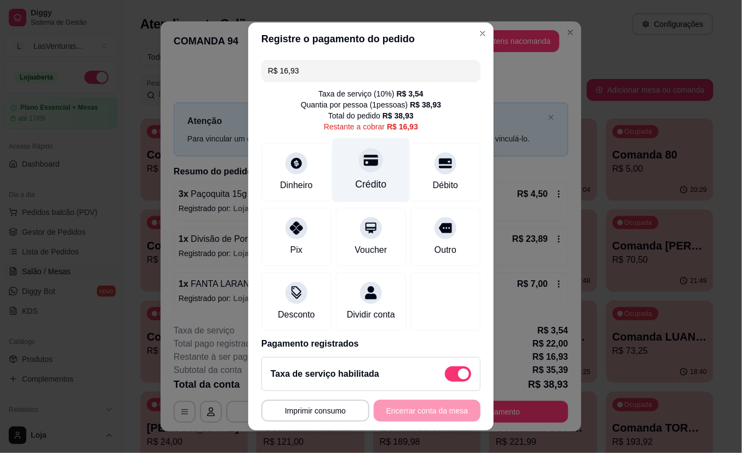 This screenshot has height=453, width=742. I want to click on div: Outro, so click(445, 250).